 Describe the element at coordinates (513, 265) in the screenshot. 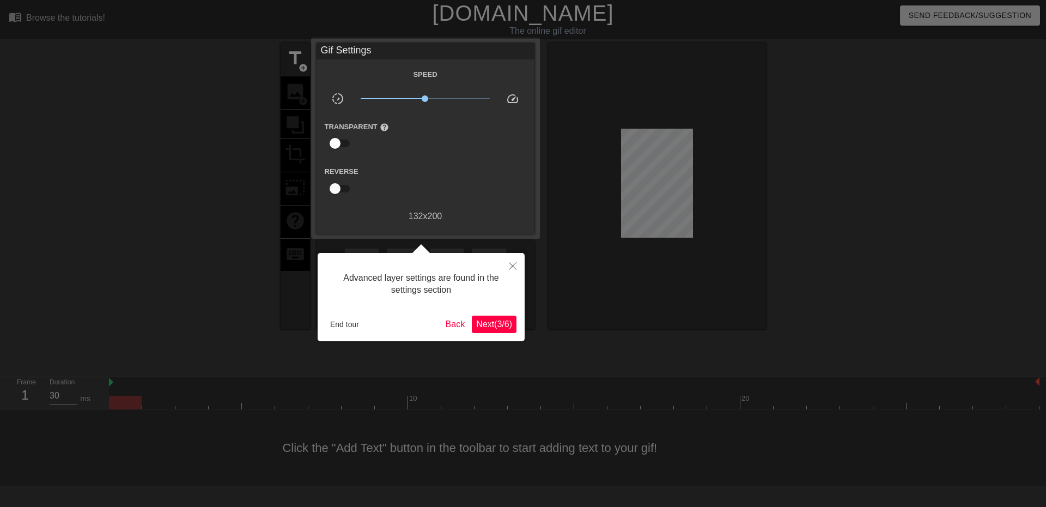

I see `button: Close` at that location.